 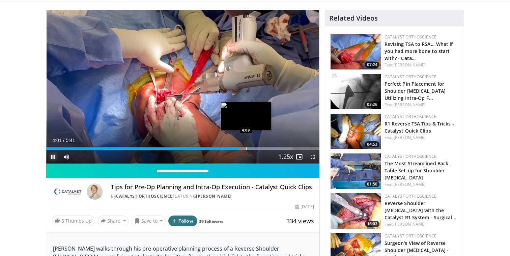 I want to click on a: 07:24, so click(x=356, y=52).